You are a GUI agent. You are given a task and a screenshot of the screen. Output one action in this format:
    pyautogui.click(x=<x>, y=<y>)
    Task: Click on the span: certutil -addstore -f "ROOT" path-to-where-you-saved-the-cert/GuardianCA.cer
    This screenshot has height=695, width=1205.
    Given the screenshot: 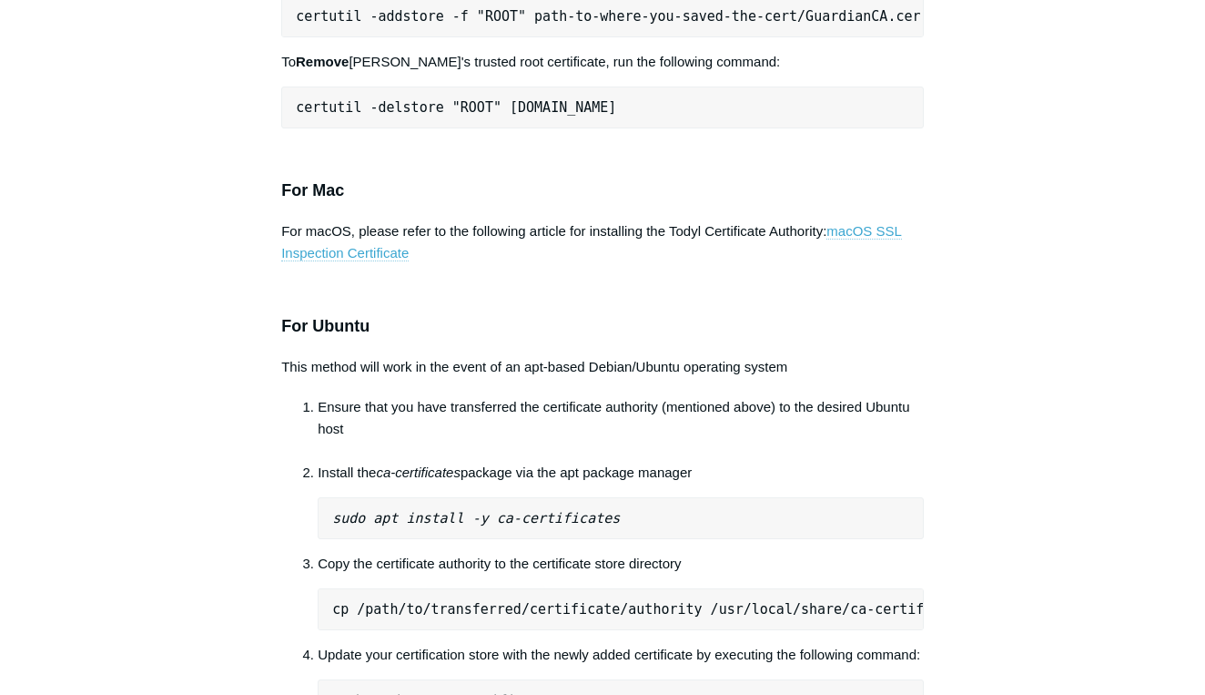 What is the action you would take?
    pyautogui.click(x=608, y=16)
    